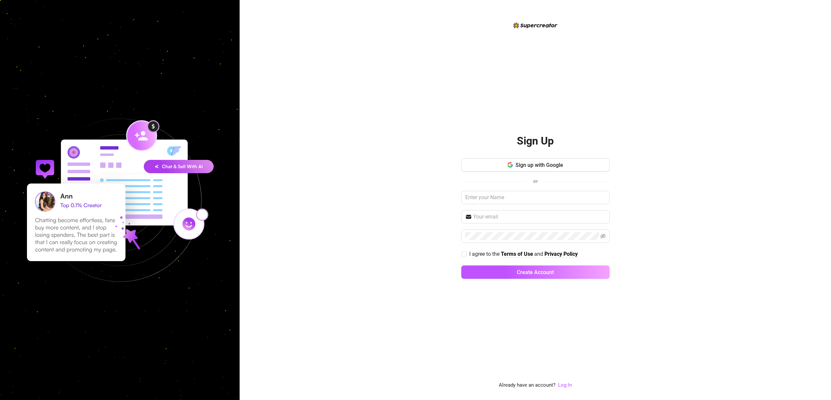  I want to click on span: I agree to the, so click(485, 254).